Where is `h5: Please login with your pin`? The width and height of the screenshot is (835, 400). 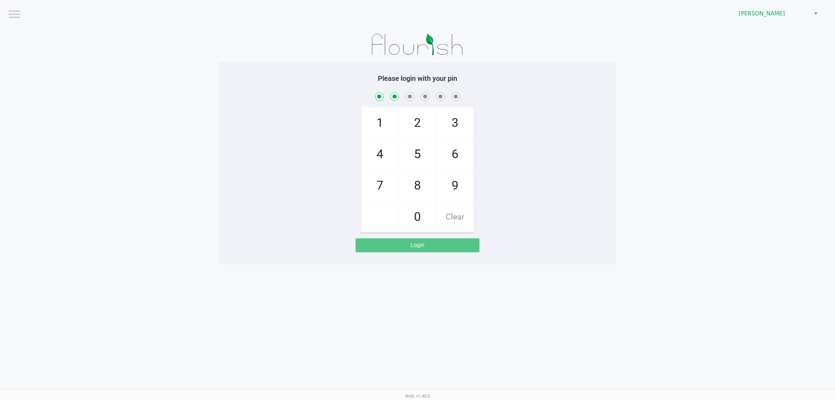
h5: Please login with your pin is located at coordinates (418, 78).